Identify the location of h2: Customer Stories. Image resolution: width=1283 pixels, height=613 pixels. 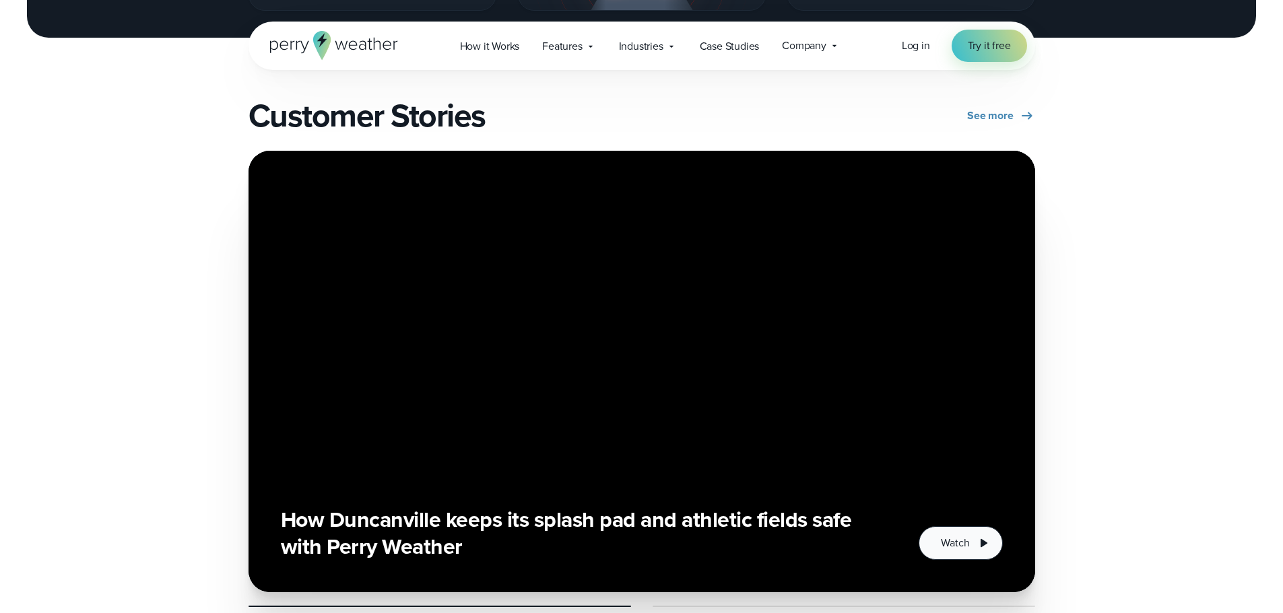
(441, 116).